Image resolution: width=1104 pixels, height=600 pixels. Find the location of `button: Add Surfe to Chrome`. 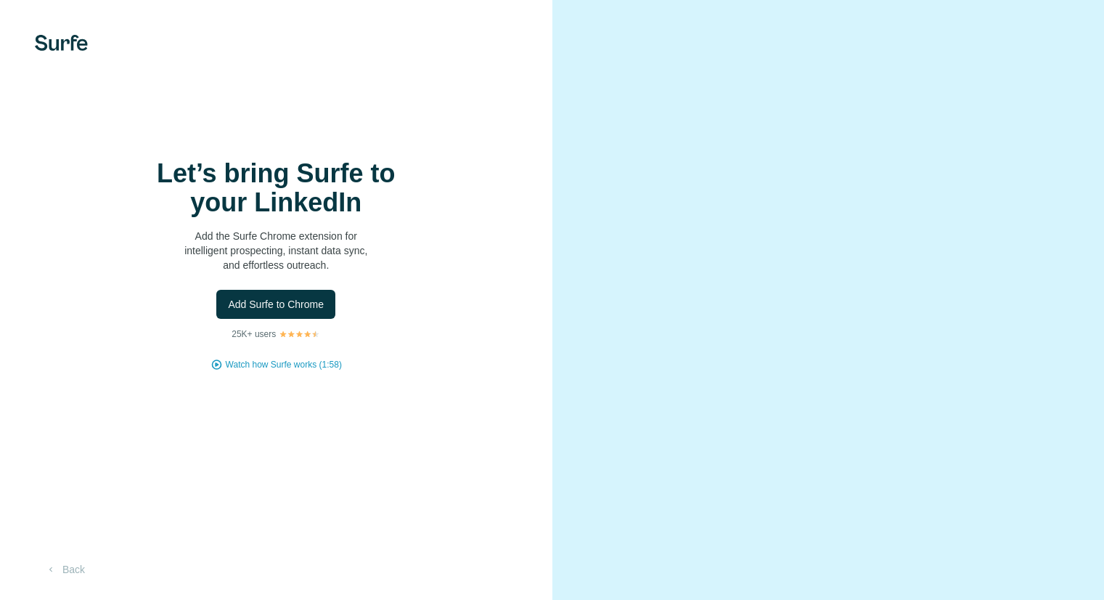

button: Add Surfe to Chrome is located at coordinates (276, 304).